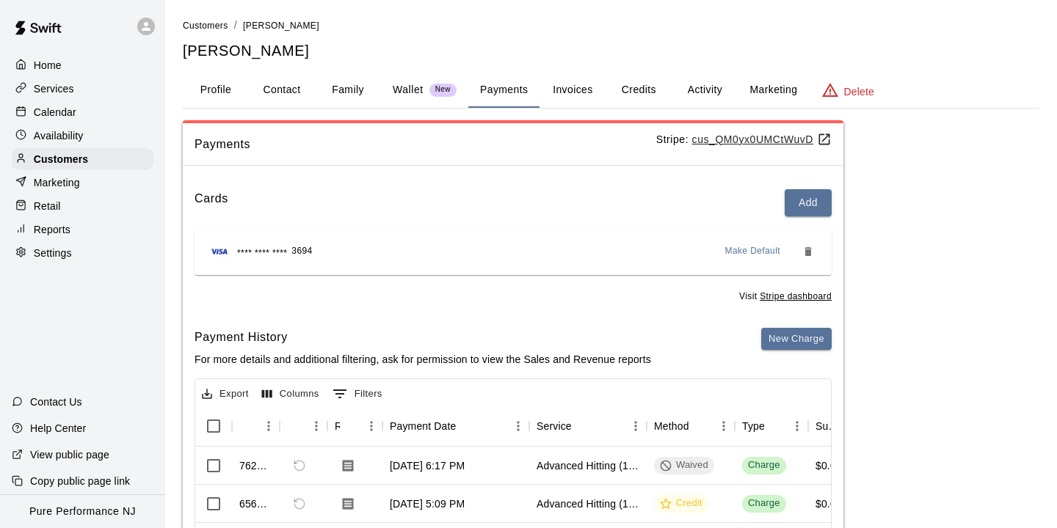  What do you see at coordinates (82, 253) in the screenshot?
I see `div: Settings` at bounding box center [82, 253].